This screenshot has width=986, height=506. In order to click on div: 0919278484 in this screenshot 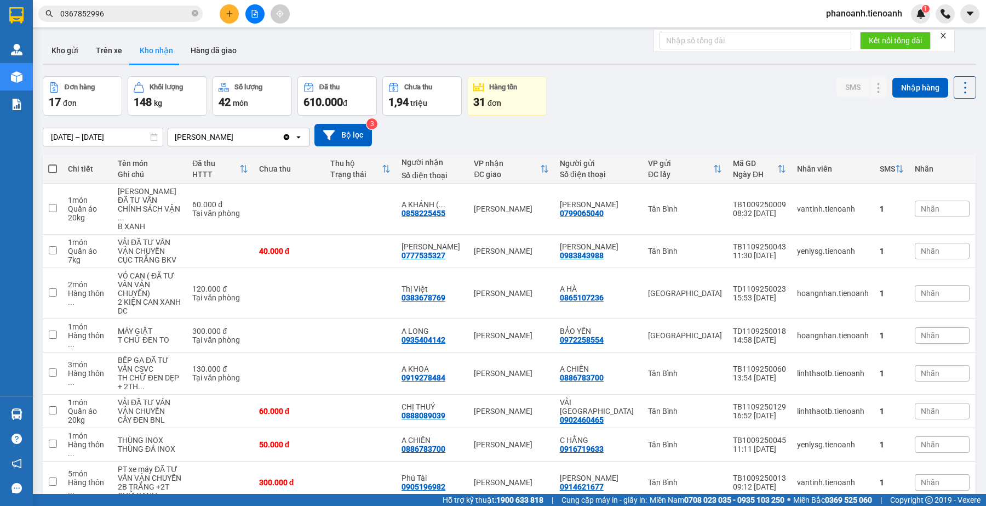, I will do `click(423, 377)`.